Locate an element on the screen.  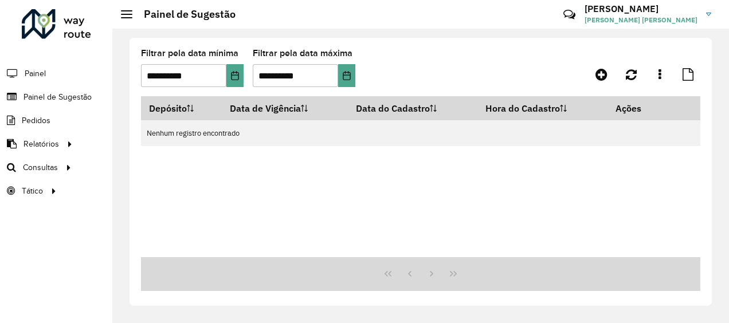
th: Hora do Cadastro is located at coordinates (542, 108).